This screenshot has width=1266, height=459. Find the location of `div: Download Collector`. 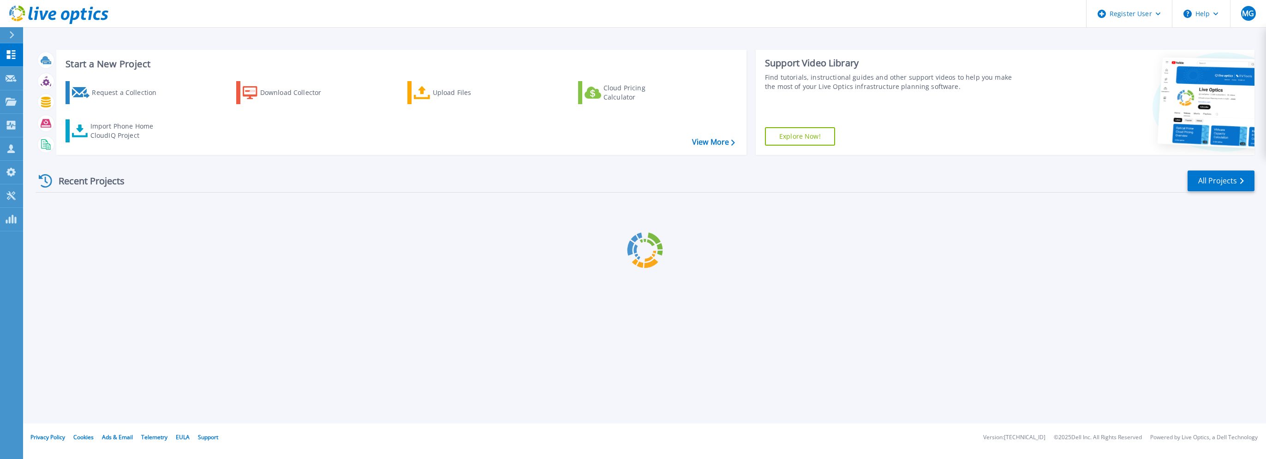

div: Download Collector is located at coordinates (297, 93).